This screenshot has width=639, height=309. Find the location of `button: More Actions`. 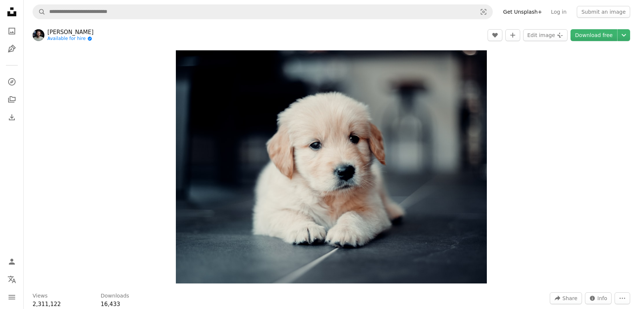

button: More Actions is located at coordinates (622, 298).